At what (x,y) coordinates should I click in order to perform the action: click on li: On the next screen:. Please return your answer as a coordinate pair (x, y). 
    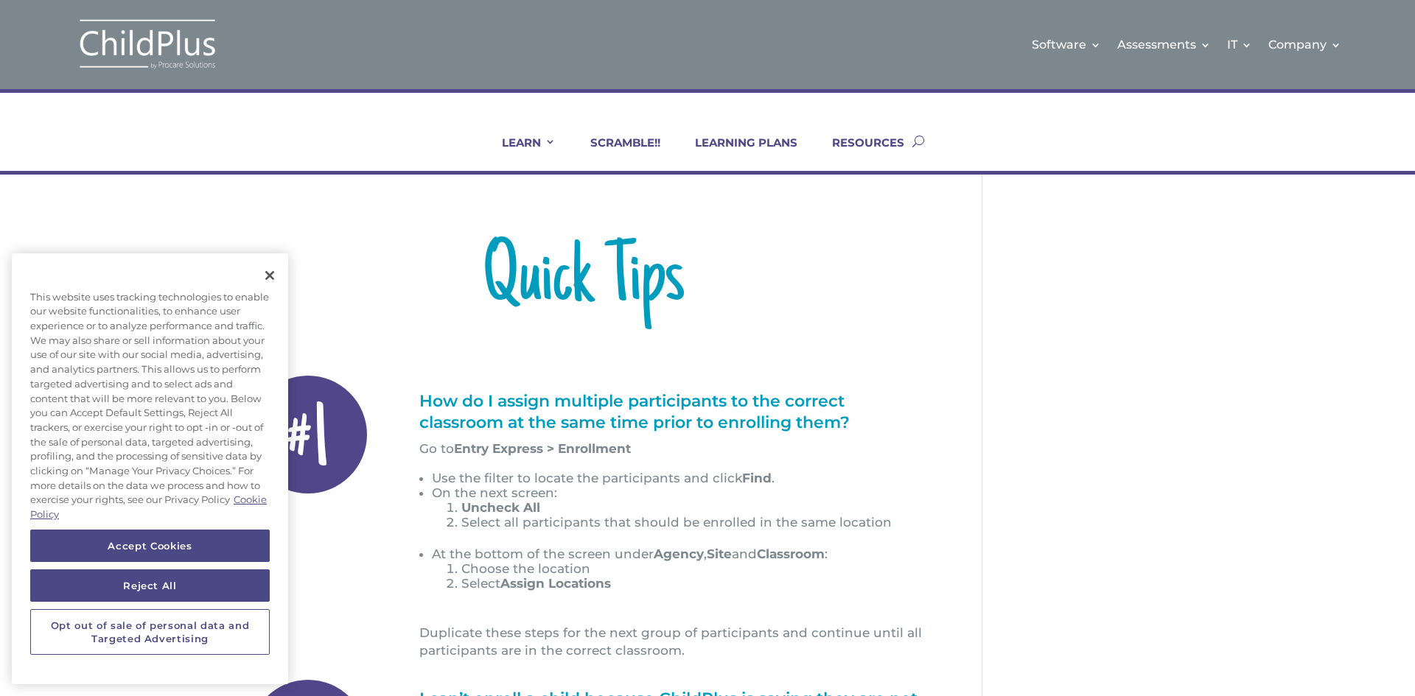
    Looking at the image, I should click on (681, 516).